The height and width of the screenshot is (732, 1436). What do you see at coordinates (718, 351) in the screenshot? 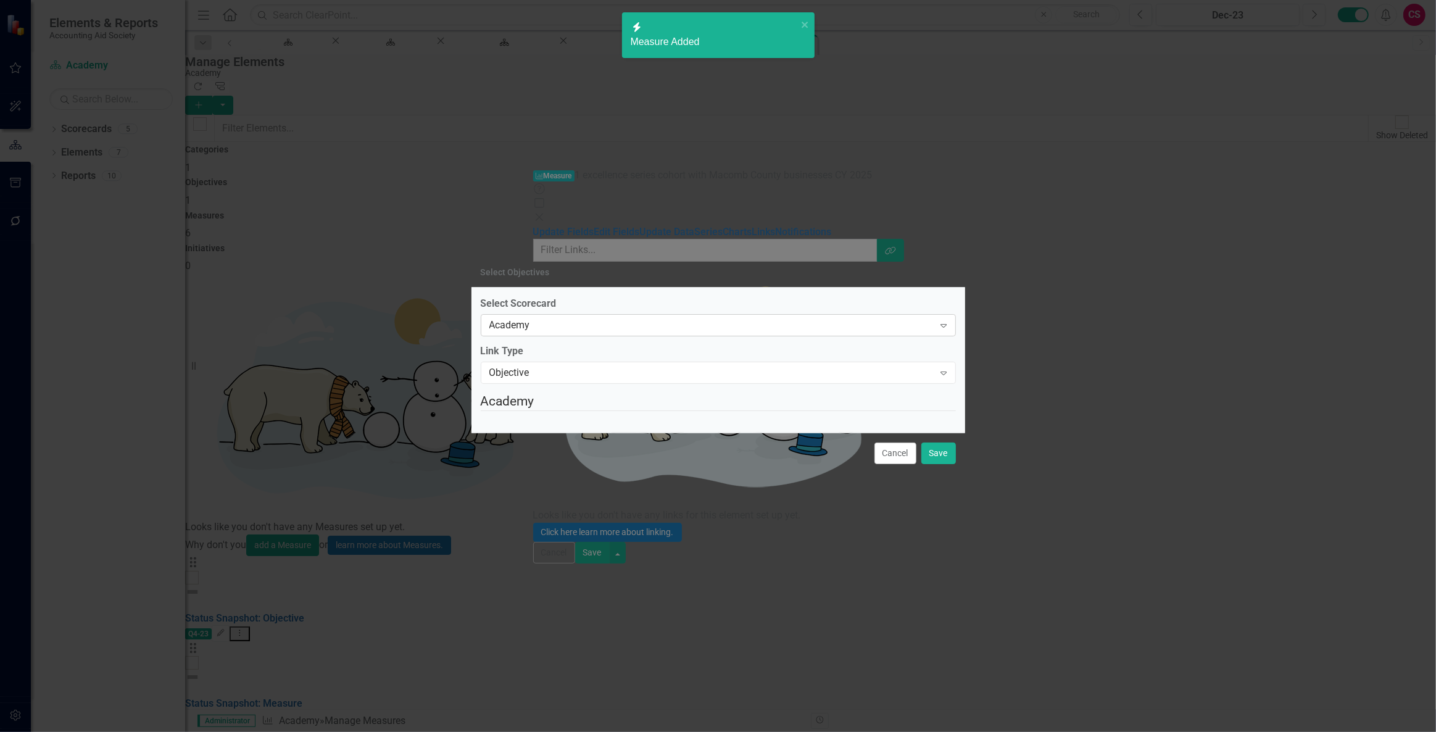
I see `label: Link Type` at bounding box center [718, 351].